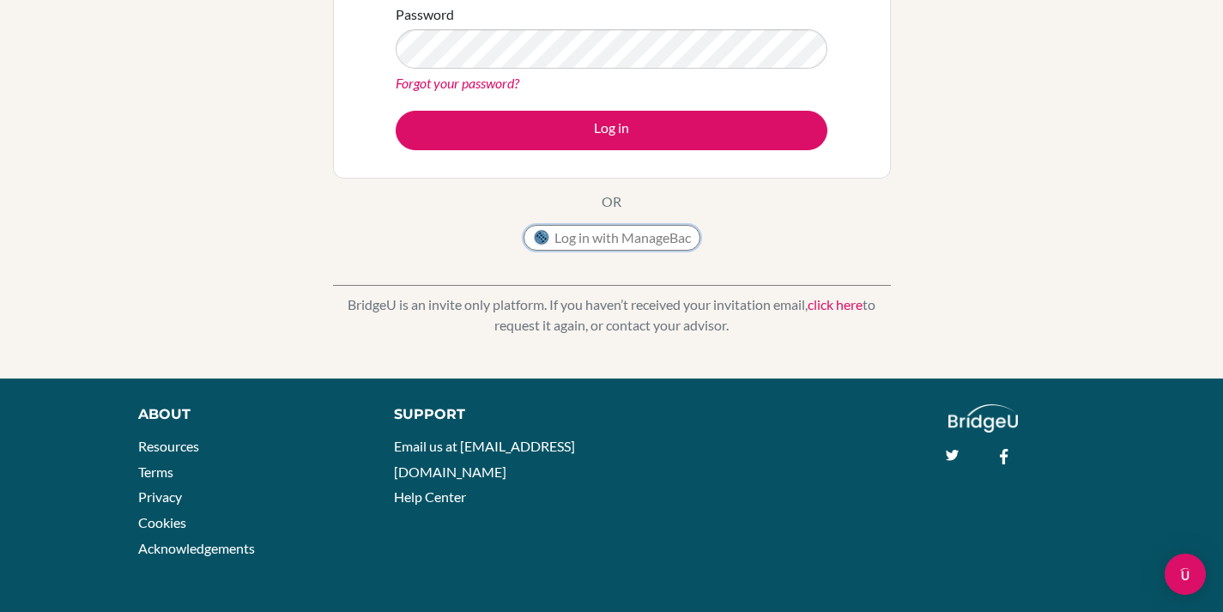 Image resolution: width=1223 pixels, height=612 pixels. Describe the element at coordinates (612, 315) in the screenshot. I see `p: BridgeU is an invite only platform. If you haven’t received your invitation email, to request it ...` at that location.